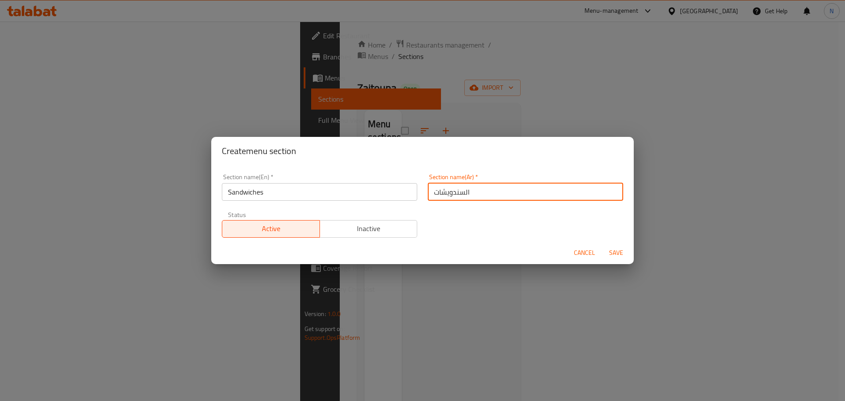 This screenshot has height=401, width=845. Describe the element at coordinates (320, 192) in the screenshot. I see `input: Please enter section name(en)` at that location.